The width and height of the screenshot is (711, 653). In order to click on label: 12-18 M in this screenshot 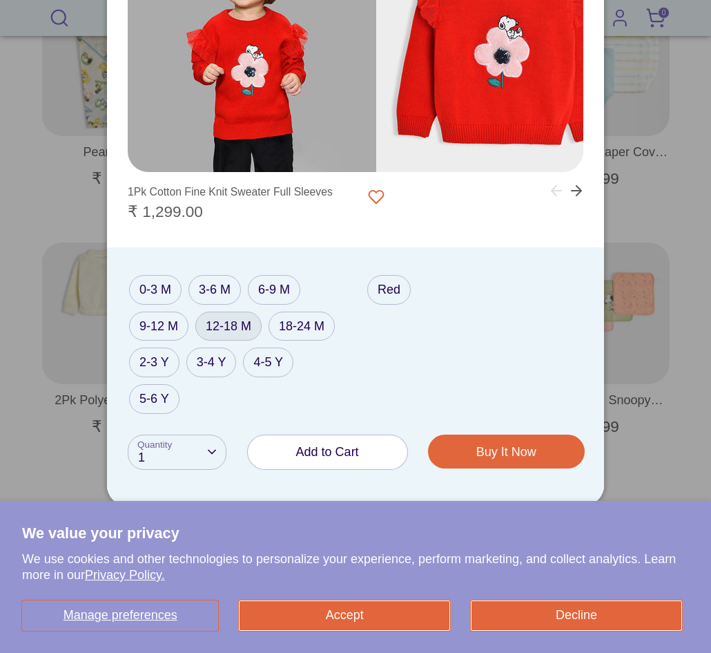, I will do `click(229, 326)`.